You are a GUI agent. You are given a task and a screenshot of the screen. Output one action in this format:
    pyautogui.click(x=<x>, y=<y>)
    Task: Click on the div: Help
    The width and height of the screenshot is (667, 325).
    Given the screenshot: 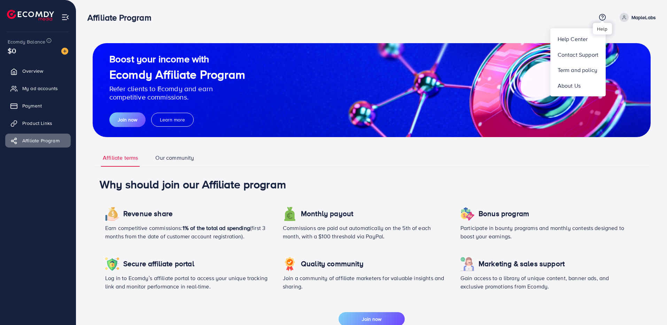 What is the action you would take?
    pyautogui.click(x=602, y=29)
    